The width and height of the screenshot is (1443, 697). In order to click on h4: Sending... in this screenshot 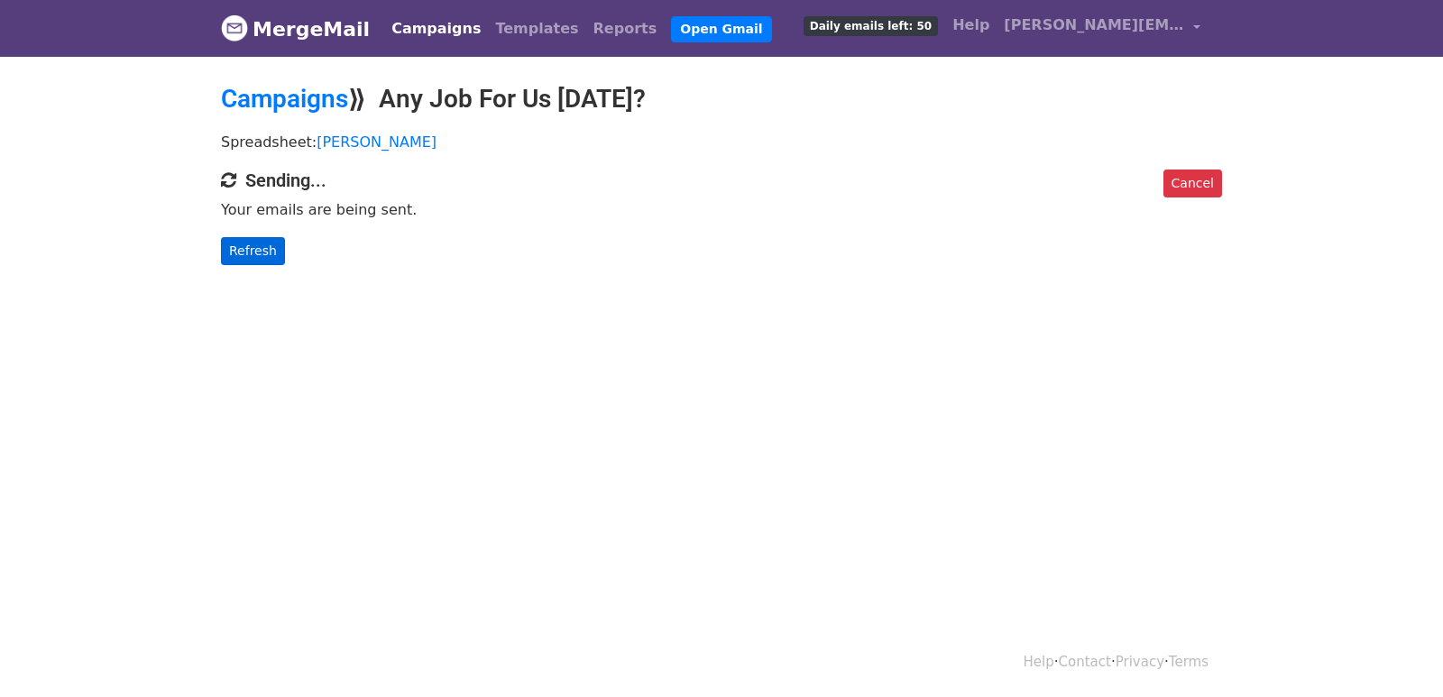, I will do `click(721, 180)`.